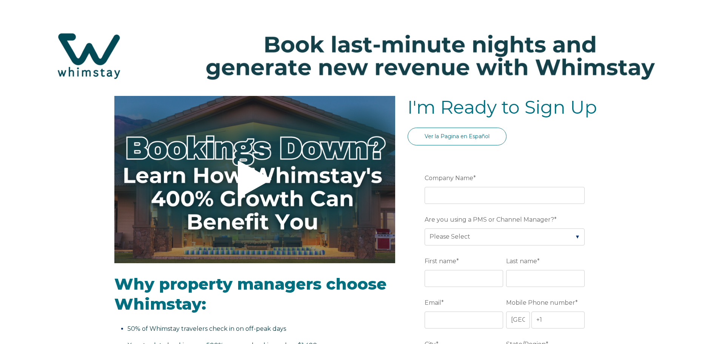 The height and width of the screenshot is (344, 719). I want to click on span: First name, so click(440, 261).